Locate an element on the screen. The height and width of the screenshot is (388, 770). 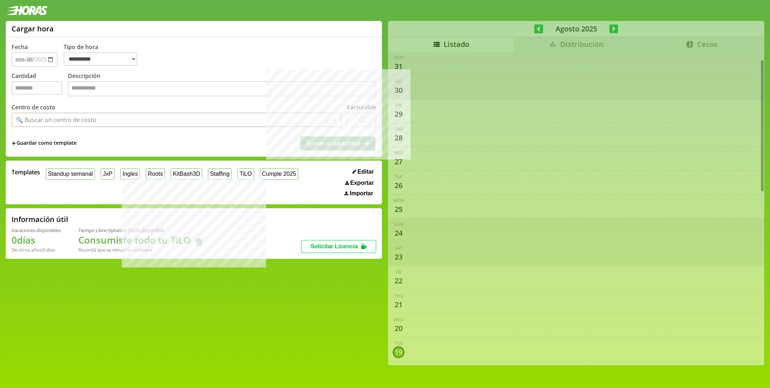
span: Templates is located at coordinates (26, 172).